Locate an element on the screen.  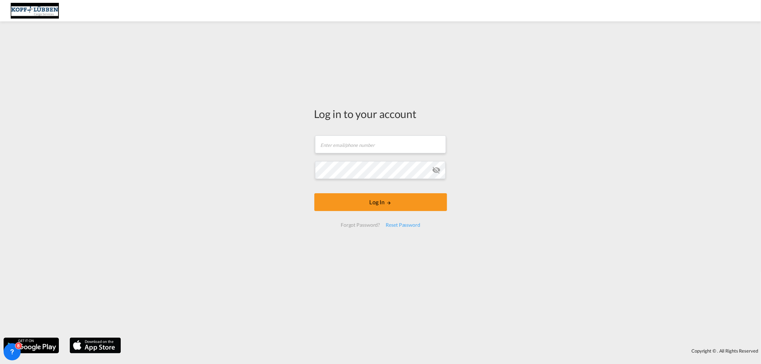
div: Log in to your account is located at coordinates (381, 114).